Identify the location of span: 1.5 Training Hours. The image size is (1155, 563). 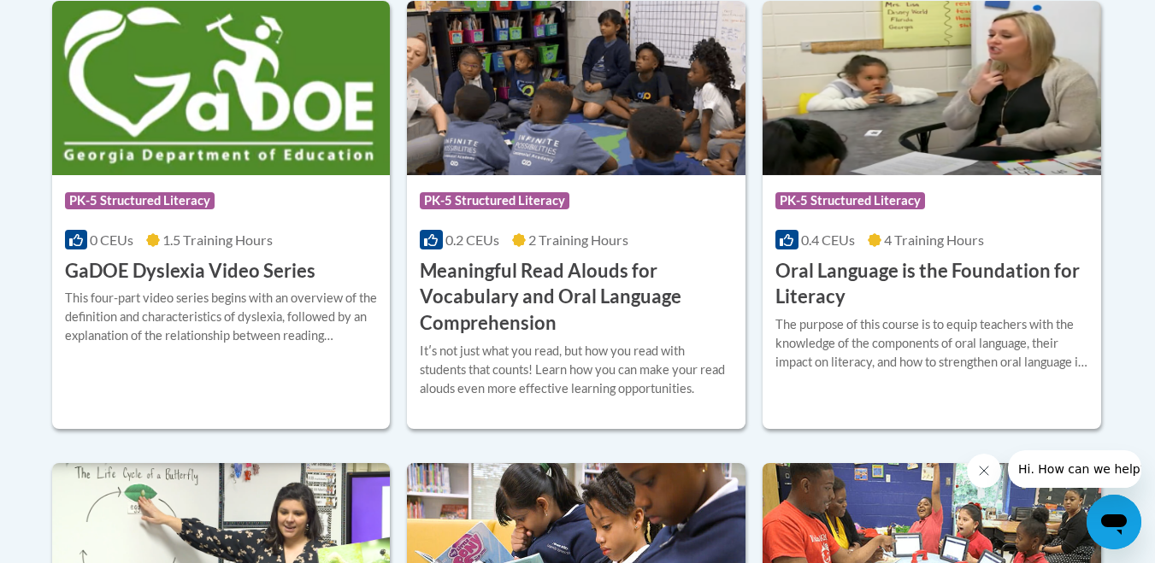
(217, 239).